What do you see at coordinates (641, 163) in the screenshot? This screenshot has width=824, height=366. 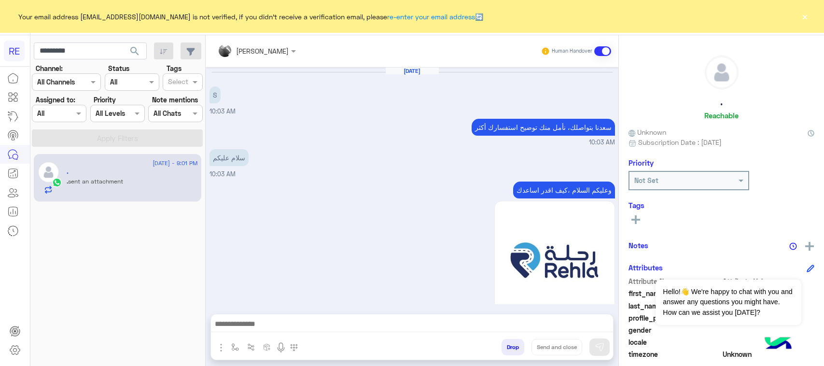 I see `h6: Priority` at bounding box center [641, 163].